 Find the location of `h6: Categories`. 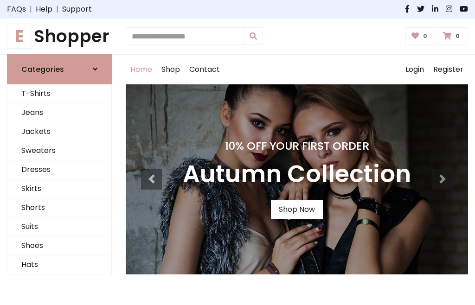

h6: Categories is located at coordinates (43, 69).